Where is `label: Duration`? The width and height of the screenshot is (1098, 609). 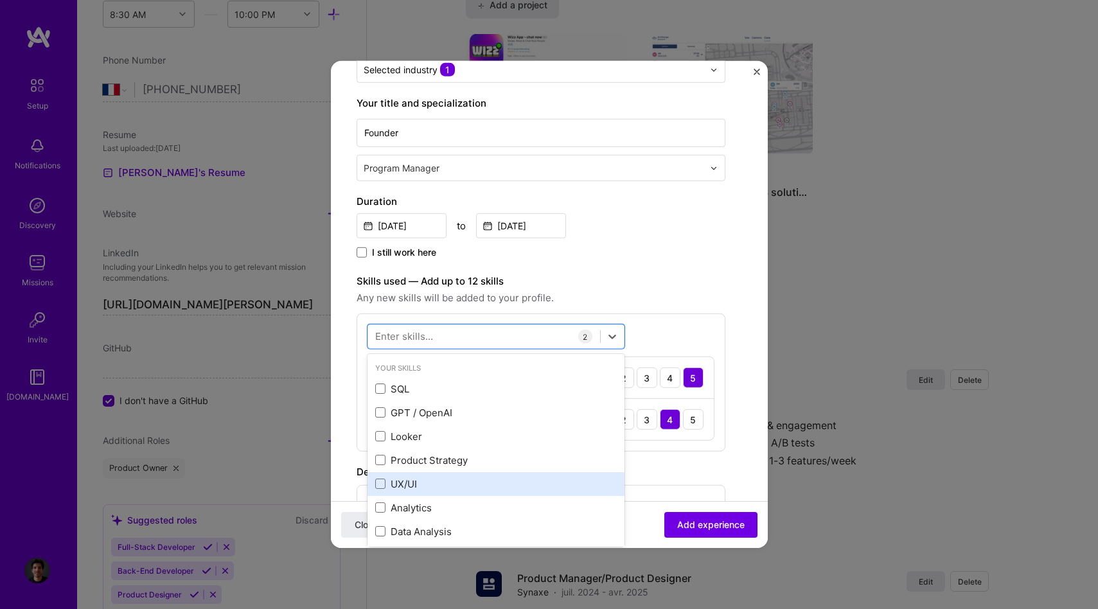
label: Duration is located at coordinates (541, 202).